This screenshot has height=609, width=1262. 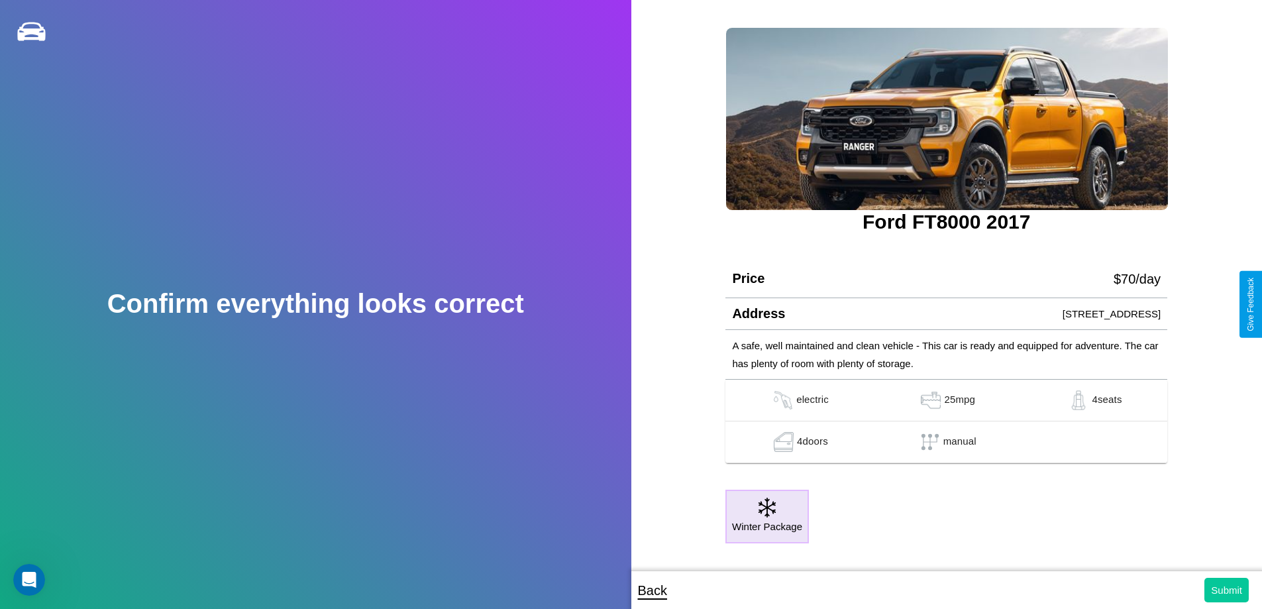 I want to click on p: $ 70 /day, so click(x=1137, y=279).